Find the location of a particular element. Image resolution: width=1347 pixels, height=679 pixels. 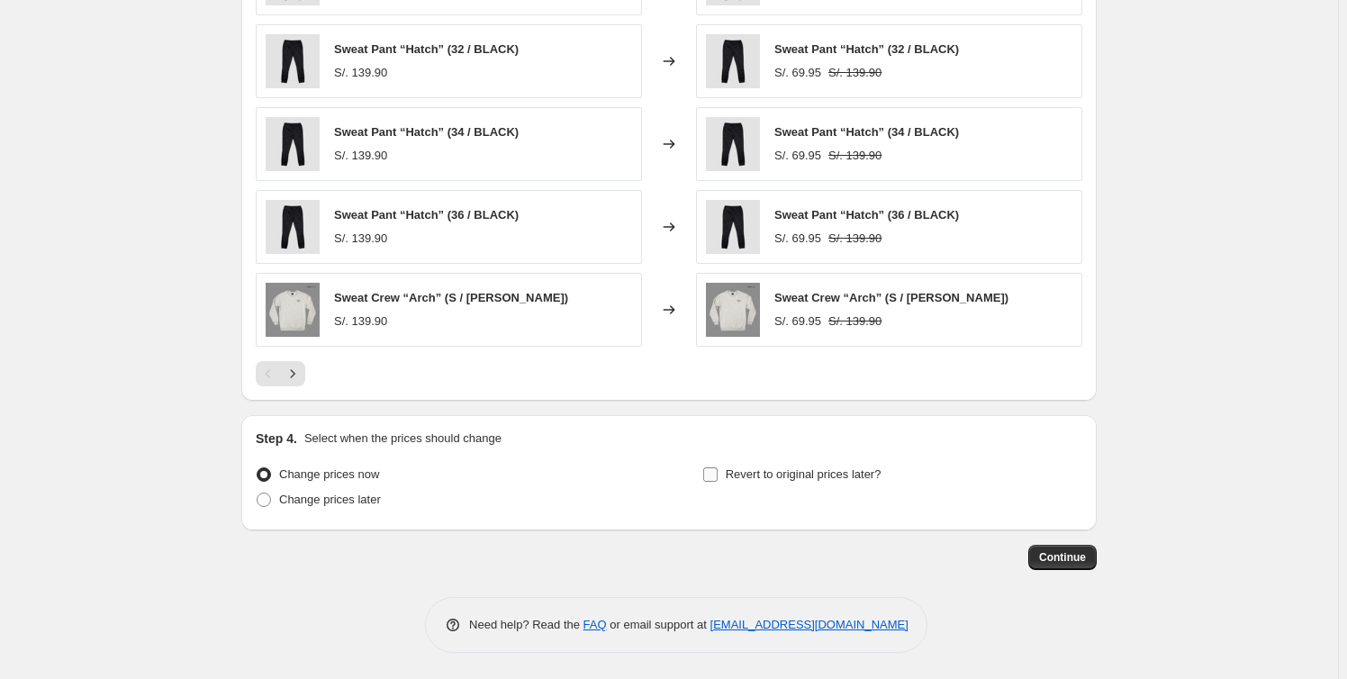

nav: Pagination is located at coordinates (280, 374).